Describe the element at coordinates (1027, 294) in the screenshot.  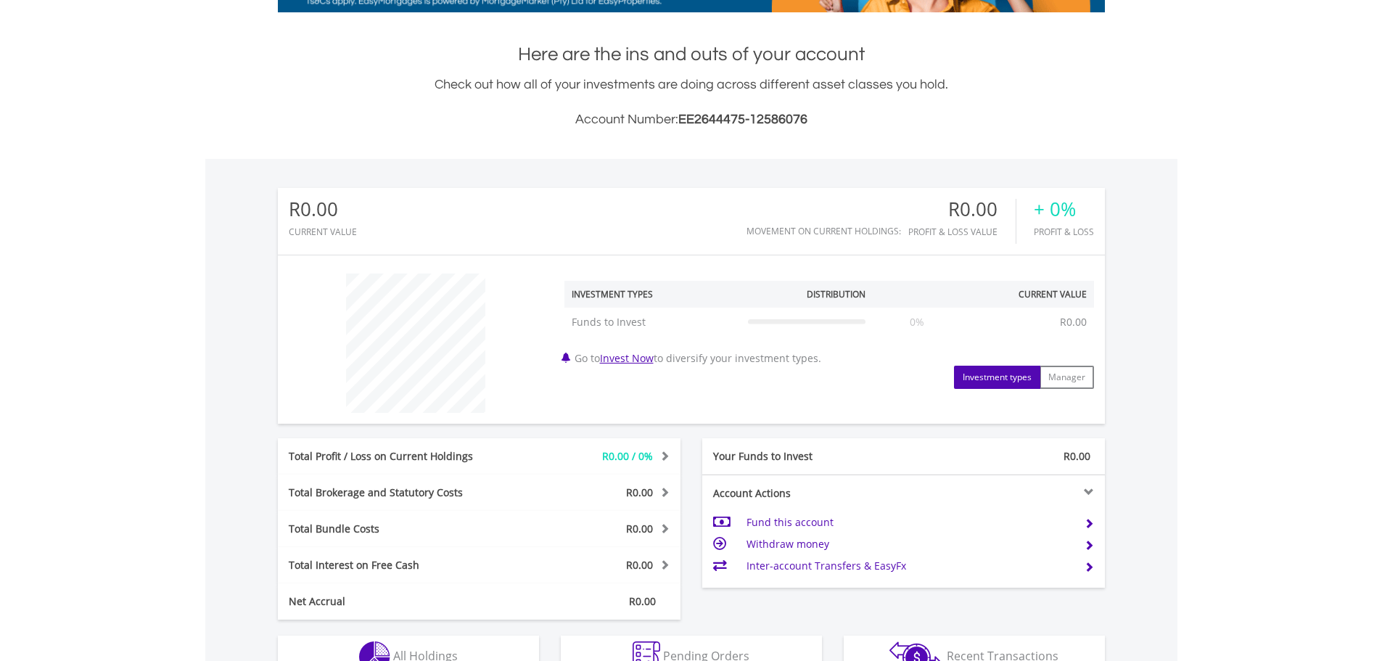
I see `th: Current Value` at that location.